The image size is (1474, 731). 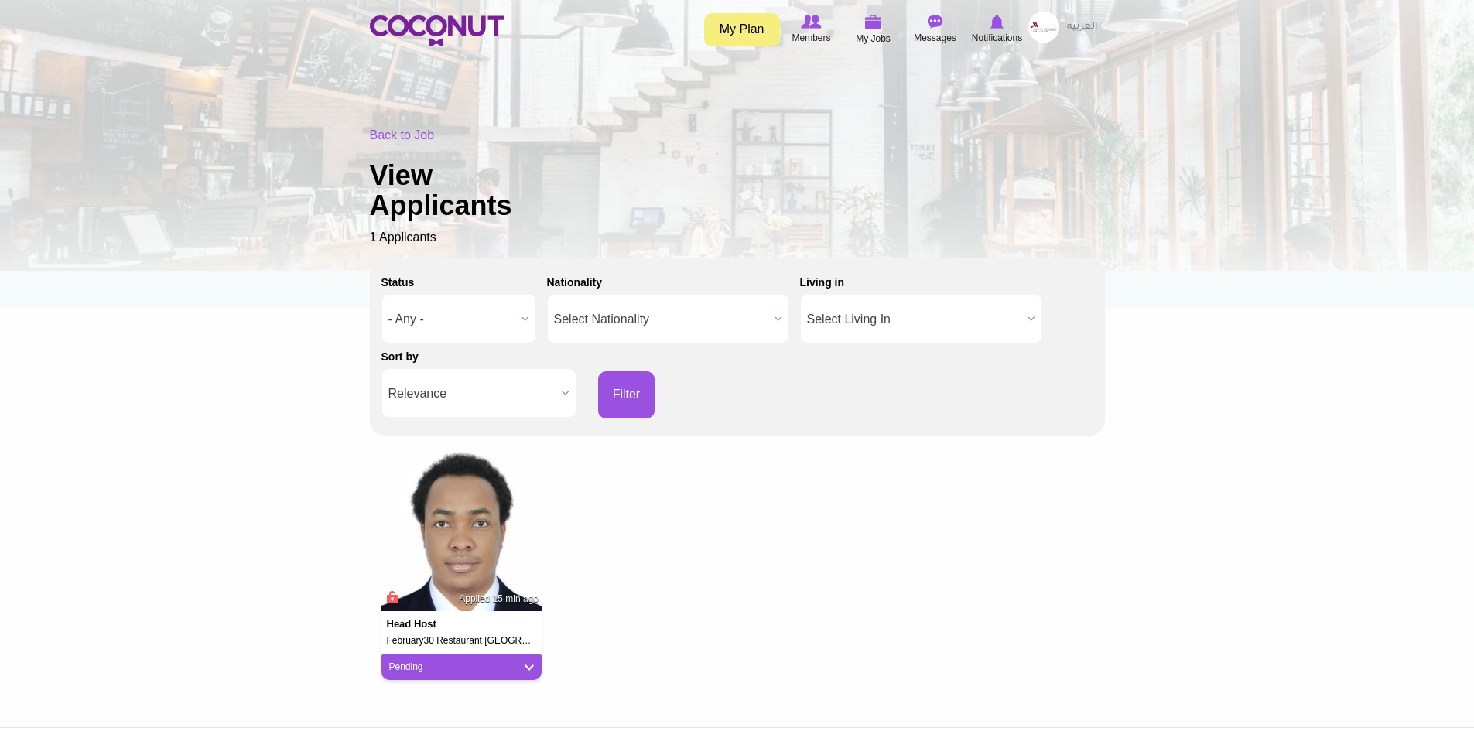 I want to click on div: 1 Applicants, so click(x=737, y=186).